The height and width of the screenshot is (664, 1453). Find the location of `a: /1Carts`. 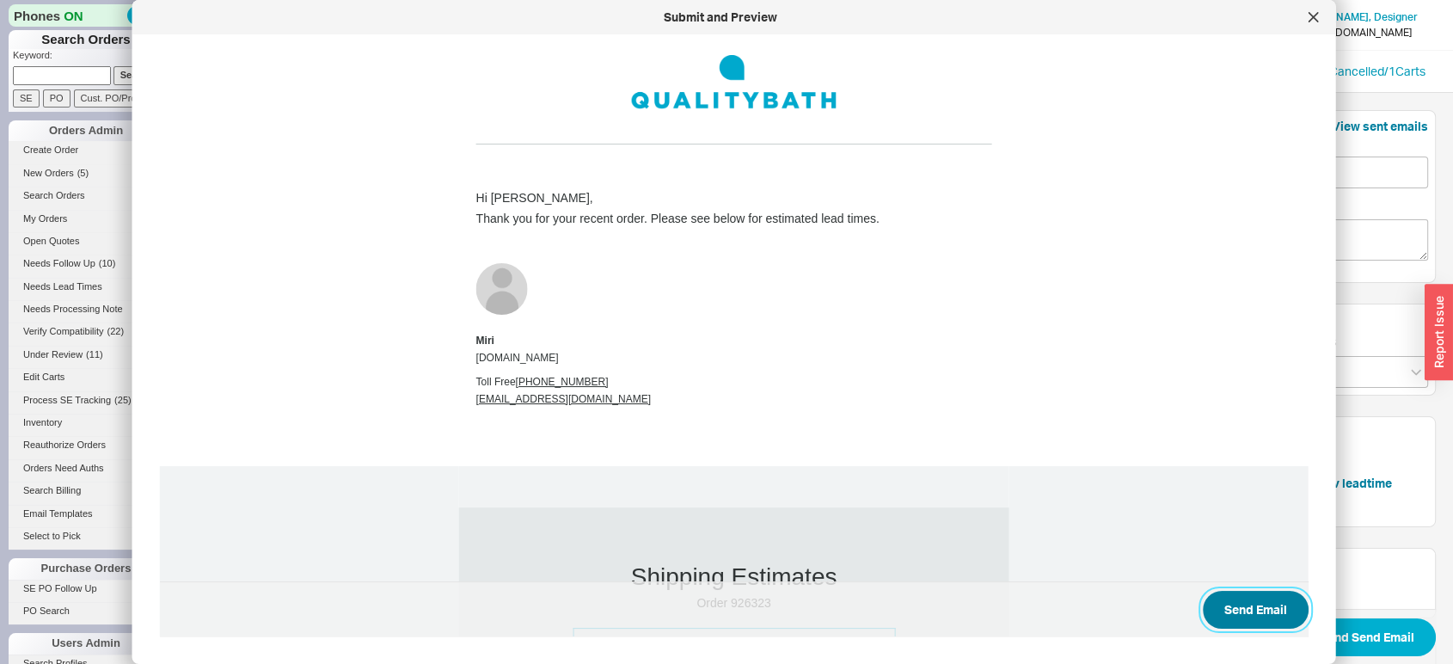

a: /1Carts is located at coordinates (1404, 70).